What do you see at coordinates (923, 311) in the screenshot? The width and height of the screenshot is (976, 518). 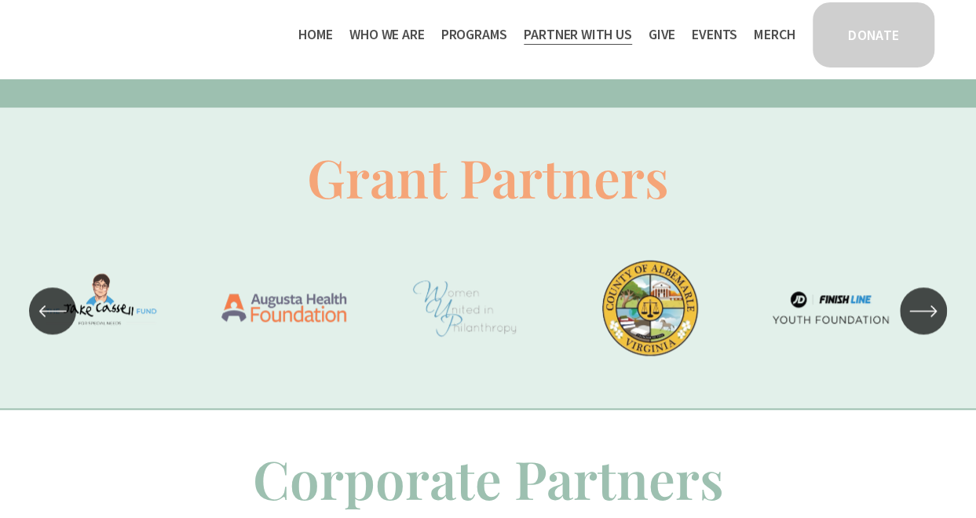 I see `button: Next` at bounding box center [923, 311].